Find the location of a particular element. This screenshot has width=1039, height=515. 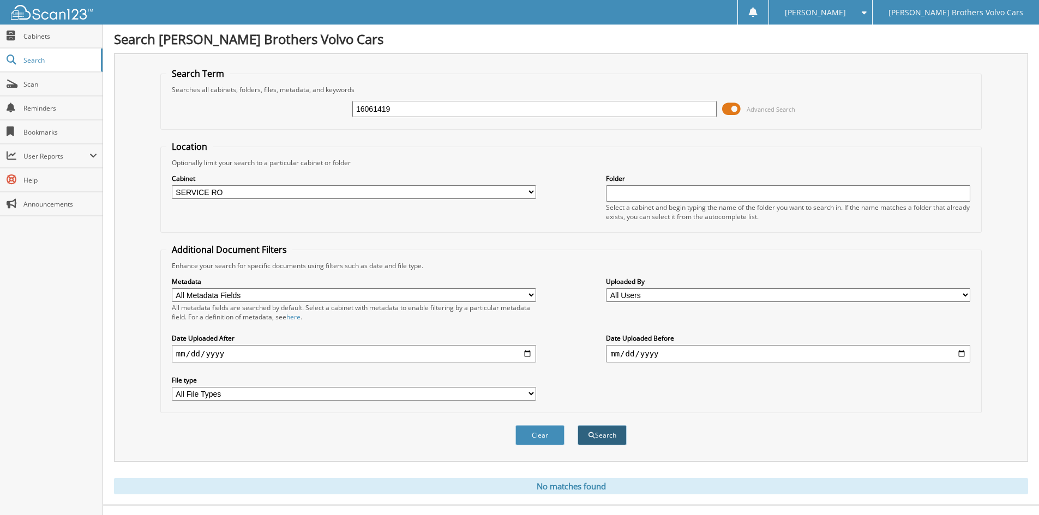

span: Reminders is located at coordinates (60, 108).